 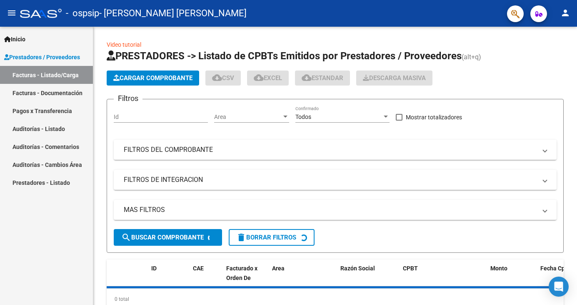 What do you see at coordinates (12, 13) in the screenshot?
I see `mat-icon: menu` at bounding box center [12, 13].